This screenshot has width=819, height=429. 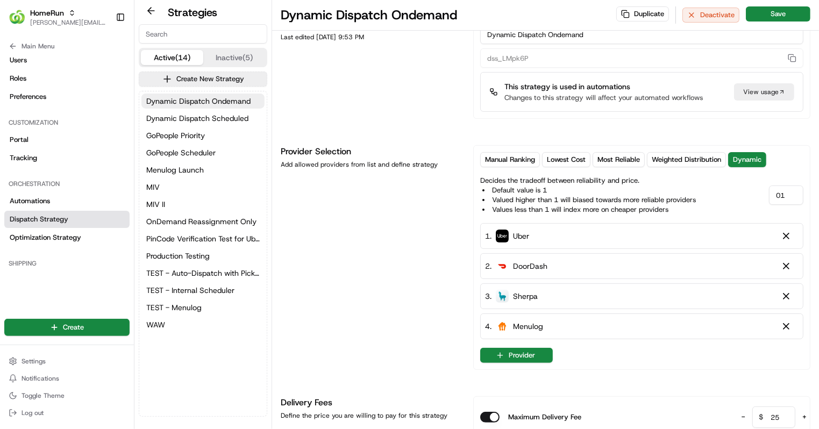 I want to click on span: Production Testing, so click(x=178, y=256).